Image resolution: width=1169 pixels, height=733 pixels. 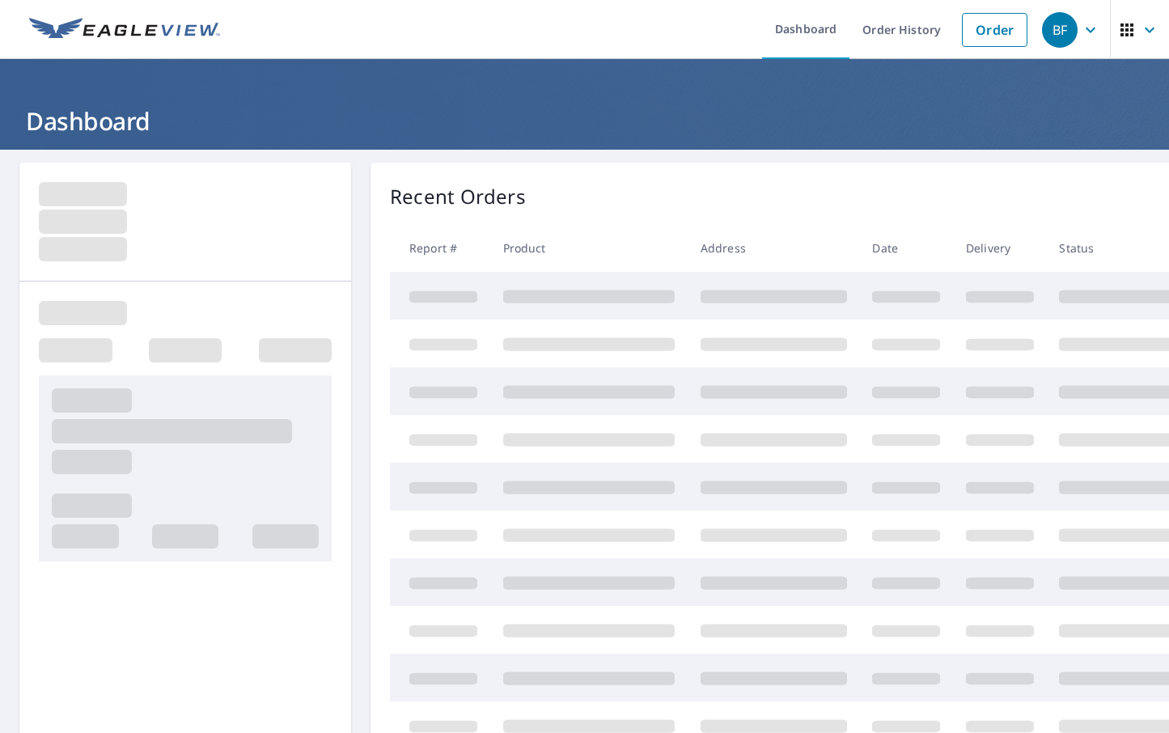 What do you see at coordinates (994, 30) in the screenshot?
I see `a: Order` at bounding box center [994, 30].